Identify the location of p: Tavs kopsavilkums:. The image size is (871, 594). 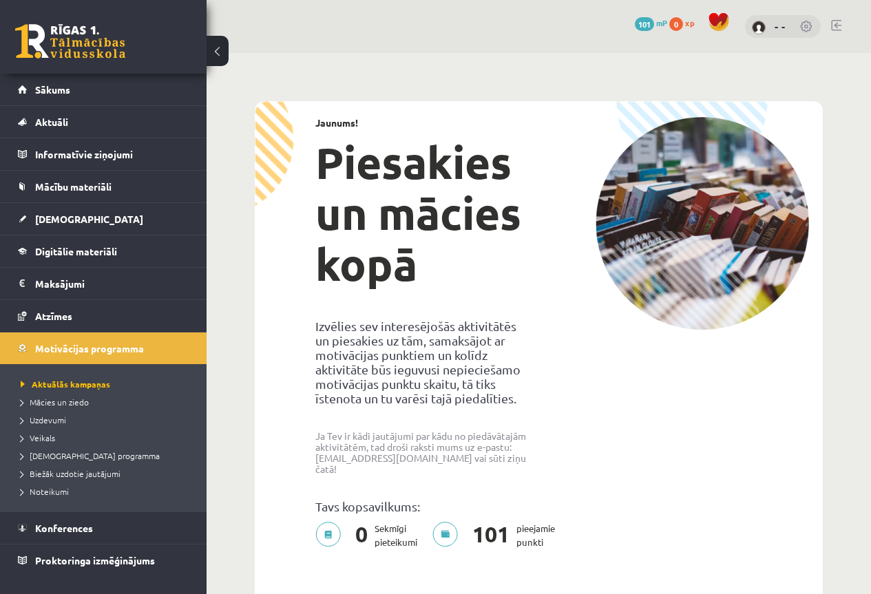
(422, 506).